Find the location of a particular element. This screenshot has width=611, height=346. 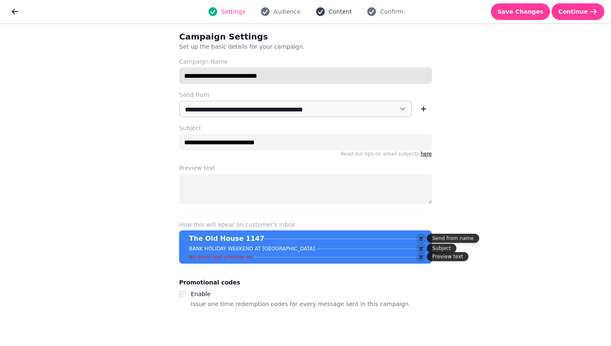

div: Subject is located at coordinates (441, 248).